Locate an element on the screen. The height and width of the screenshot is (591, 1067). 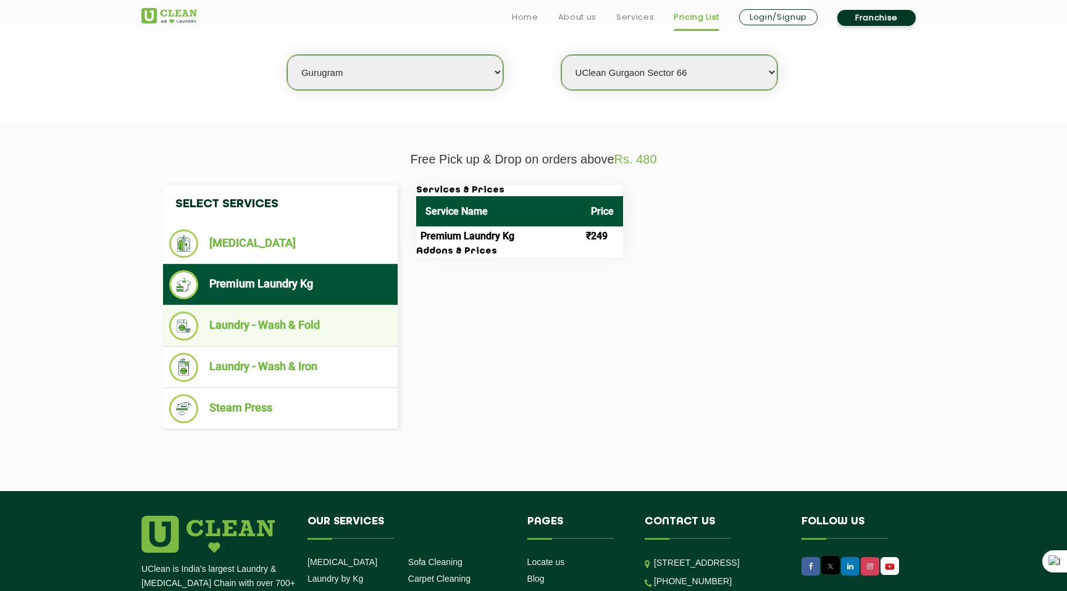
h4: Contact us is located at coordinates (714, 528).